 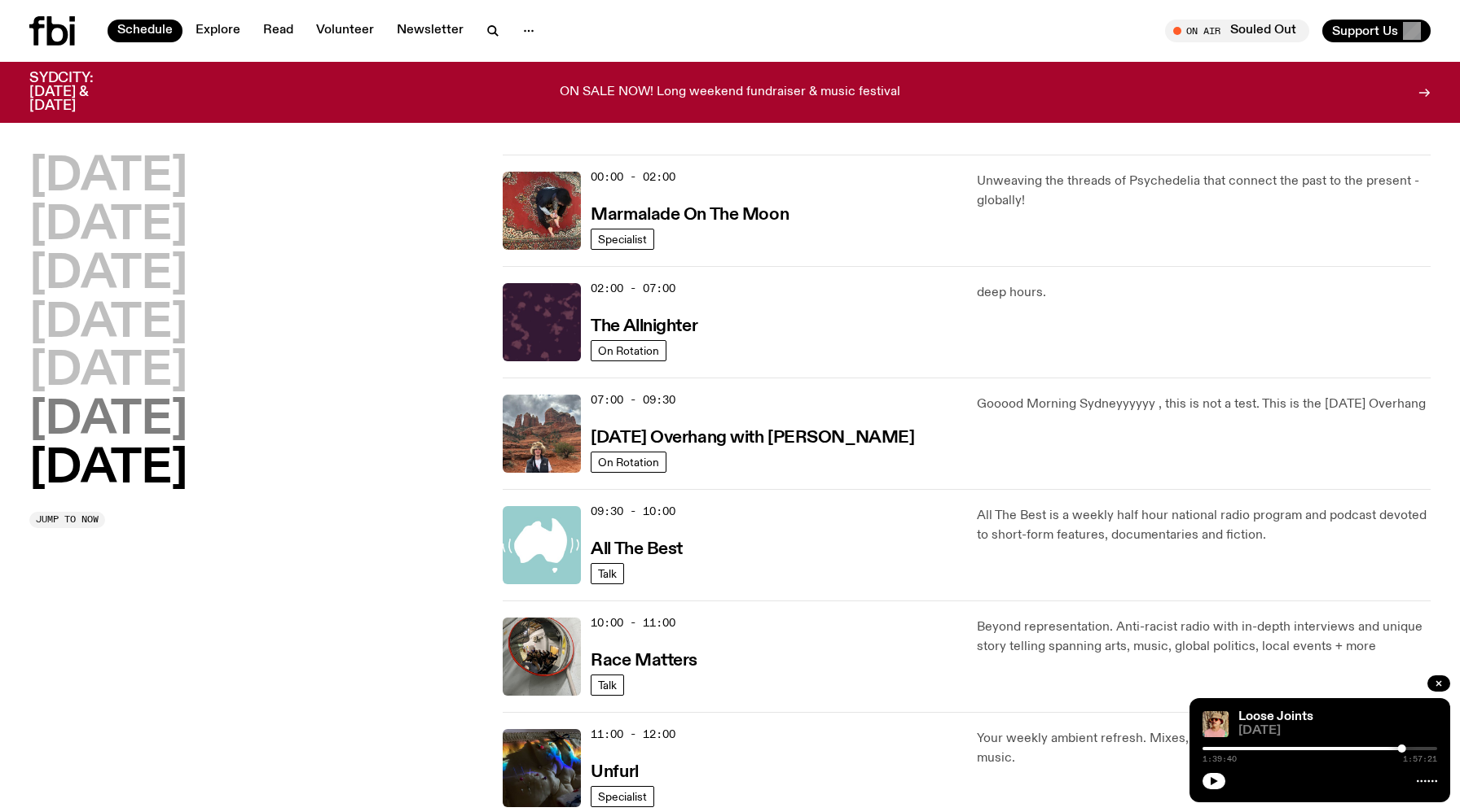 I want to click on span: 09:30 - 10:00, so click(x=633, y=511).